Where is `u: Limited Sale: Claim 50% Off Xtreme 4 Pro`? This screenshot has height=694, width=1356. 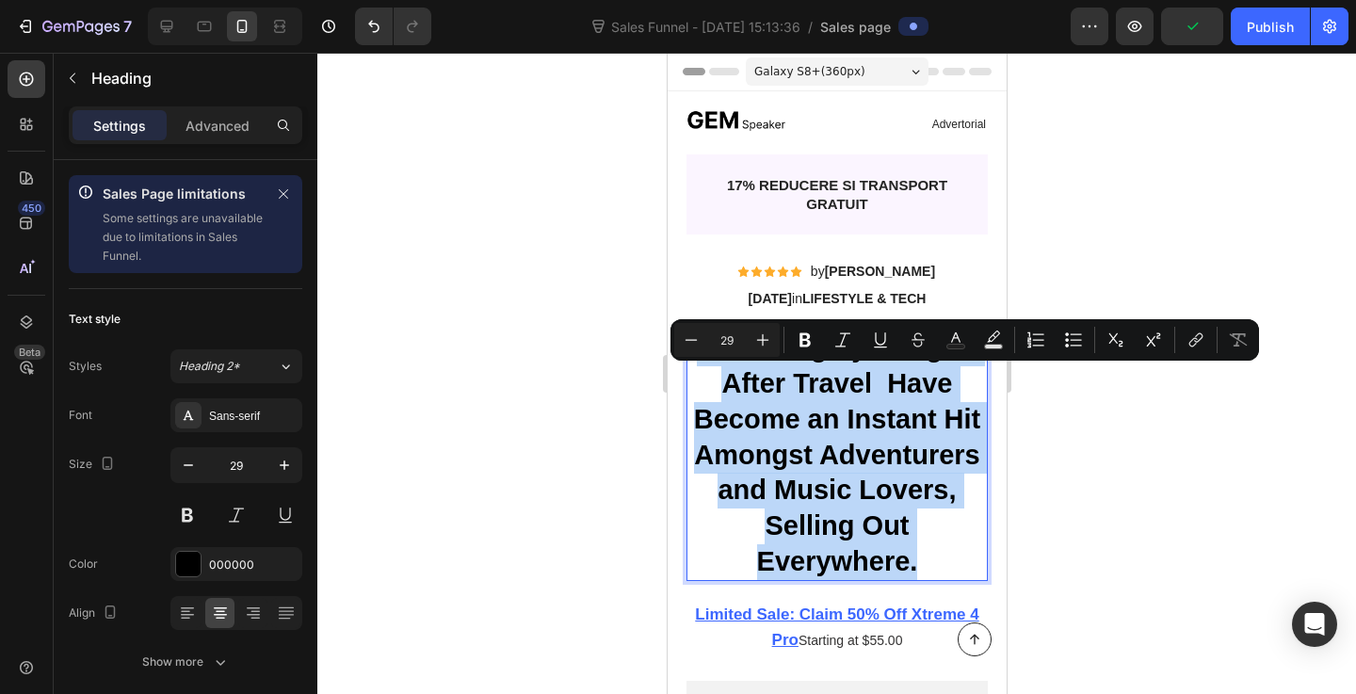
u: Limited Sale: Claim 50% Off Xtreme 4 Pro is located at coordinates (169, 573).